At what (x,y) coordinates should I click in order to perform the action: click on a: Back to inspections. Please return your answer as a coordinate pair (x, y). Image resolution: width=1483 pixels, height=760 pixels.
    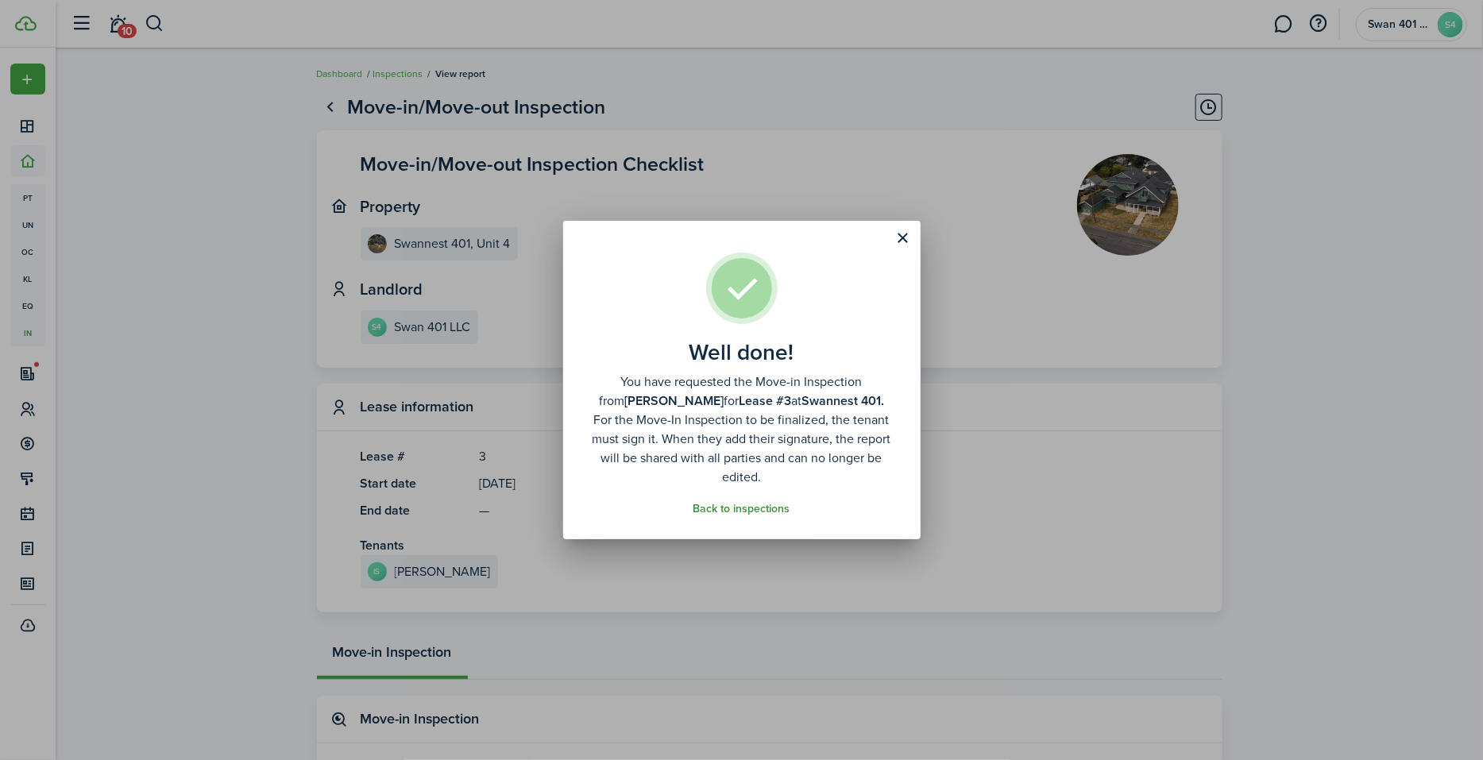
    Looking at the image, I should click on (742, 509).